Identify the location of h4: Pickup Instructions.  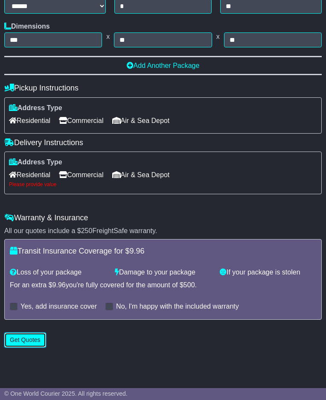
(163, 88).